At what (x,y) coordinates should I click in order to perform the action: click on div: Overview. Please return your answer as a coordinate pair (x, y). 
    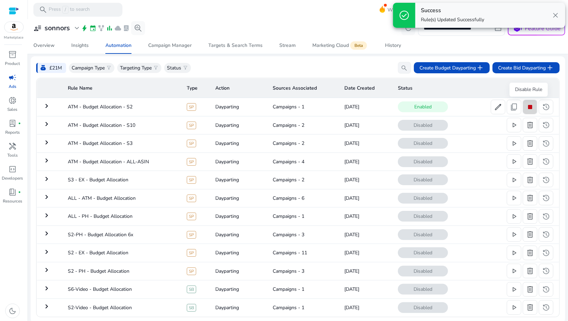
    Looking at the image, I should click on (44, 46).